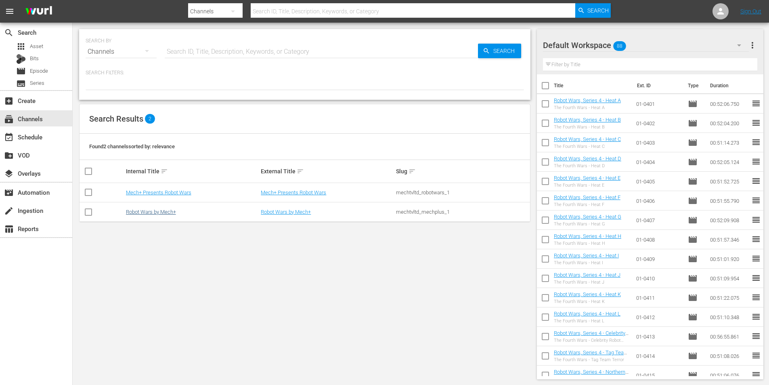 The width and height of the screenshot is (769, 385). Describe the element at coordinates (729, 220) in the screenshot. I see `td: 00:52:09.908` at that location.